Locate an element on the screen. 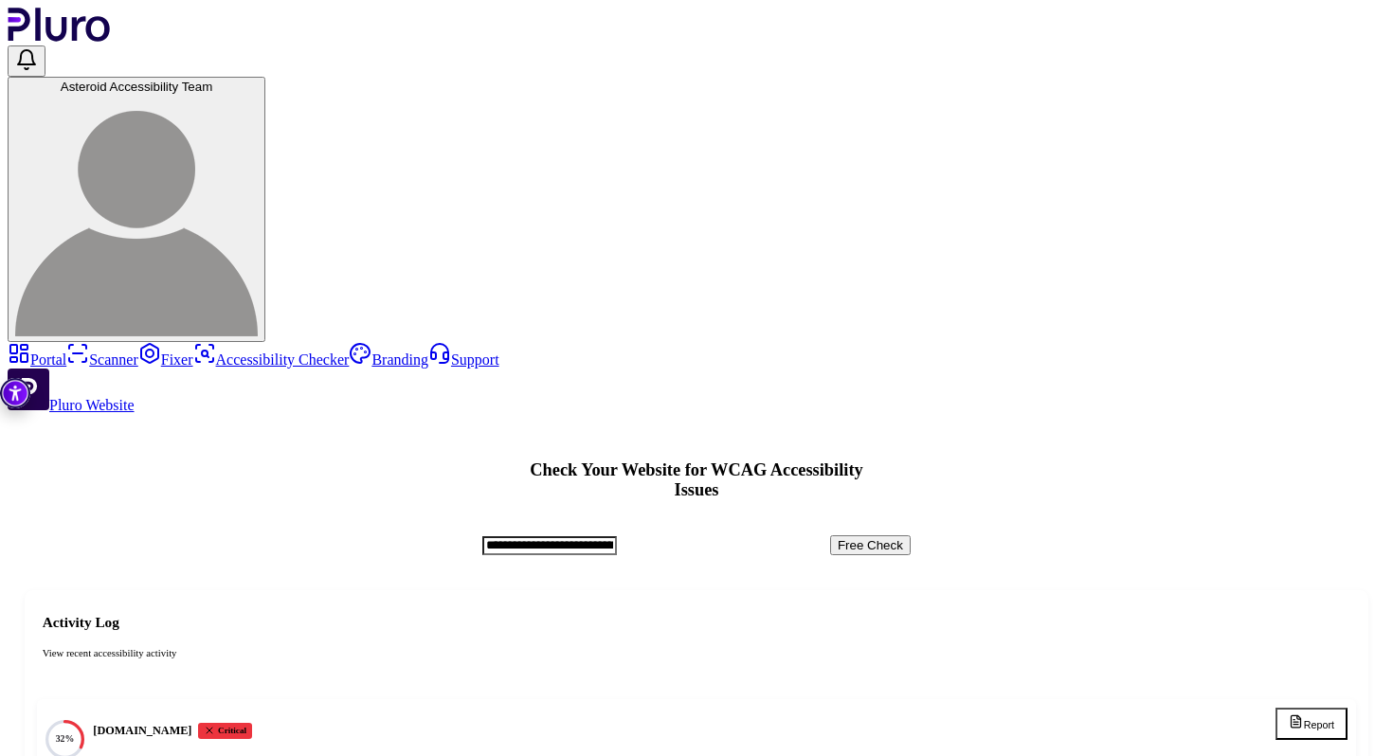 The height and width of the screenshot is (756, 1393). a: Accessibility Checker is located at coordinates (271, 359).